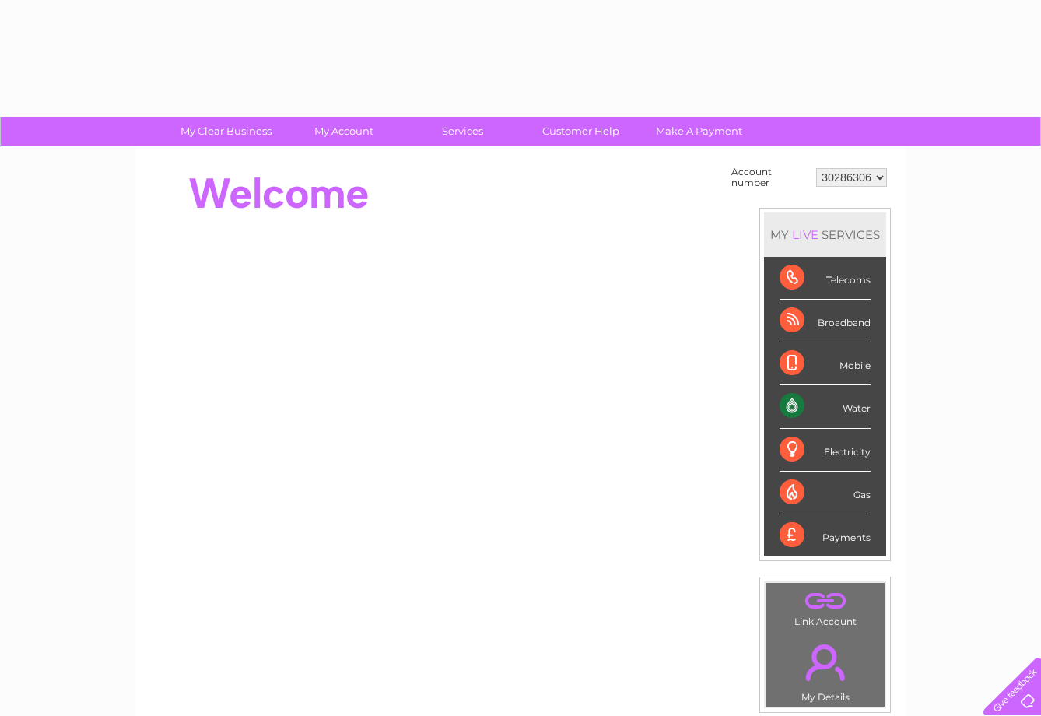  What do you see at coordinates (805, 234) in the screenshot?
I see `div: LIVE` at bounding box center [805, 234].